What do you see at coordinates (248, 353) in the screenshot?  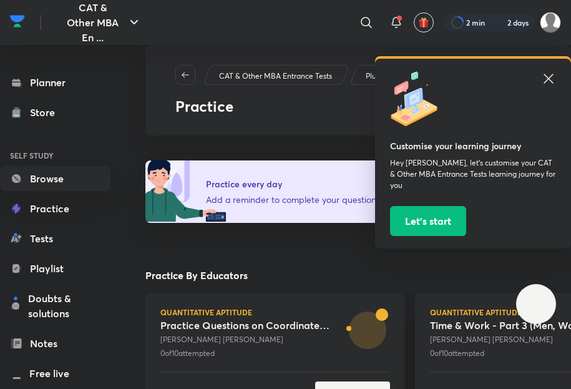 I see `div: 0 of 10 attempted` at bounding box center [248, 353].